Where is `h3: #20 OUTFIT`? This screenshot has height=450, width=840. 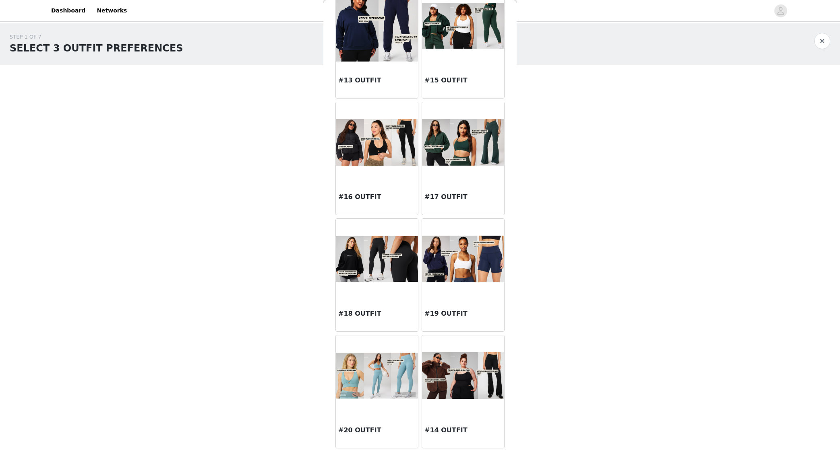
h3: #20 OUTFIT is located at coordinates (377, 431).